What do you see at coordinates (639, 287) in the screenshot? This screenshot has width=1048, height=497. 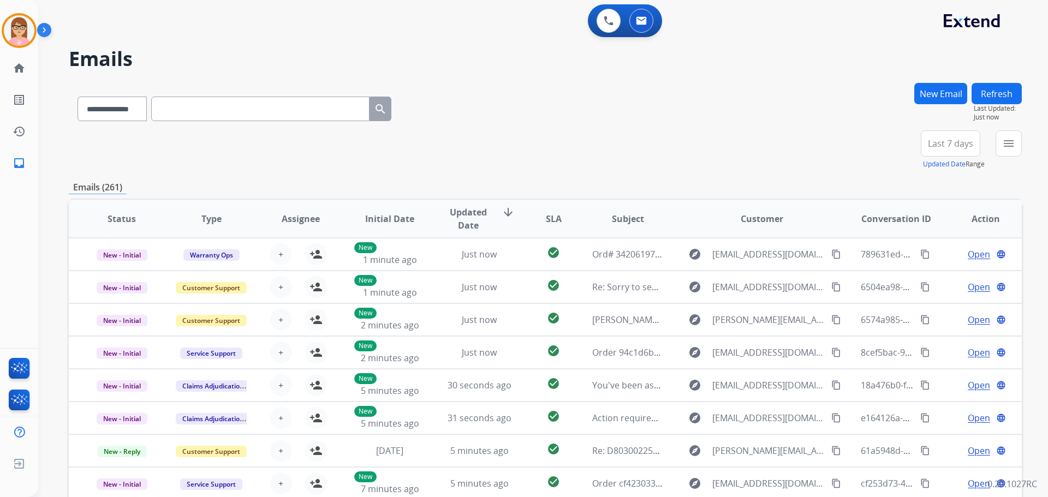 I see `span: Re: Sorry to see you go` at bounding box center [639, 287].